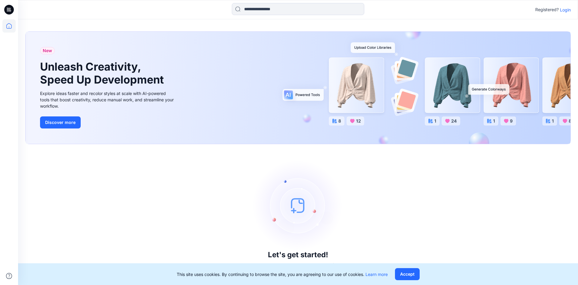 The image size is (578, 285). What do you see at coordinates (108, 122) in the screenshot?
I see `a: Discover more` at bounding box center [108, 122].